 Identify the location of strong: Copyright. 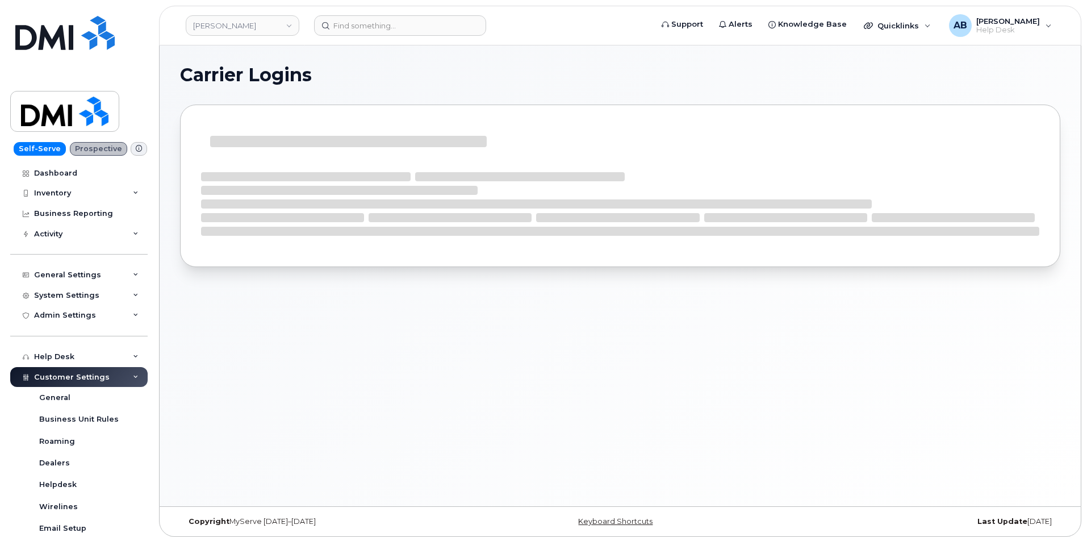
(209, 521).